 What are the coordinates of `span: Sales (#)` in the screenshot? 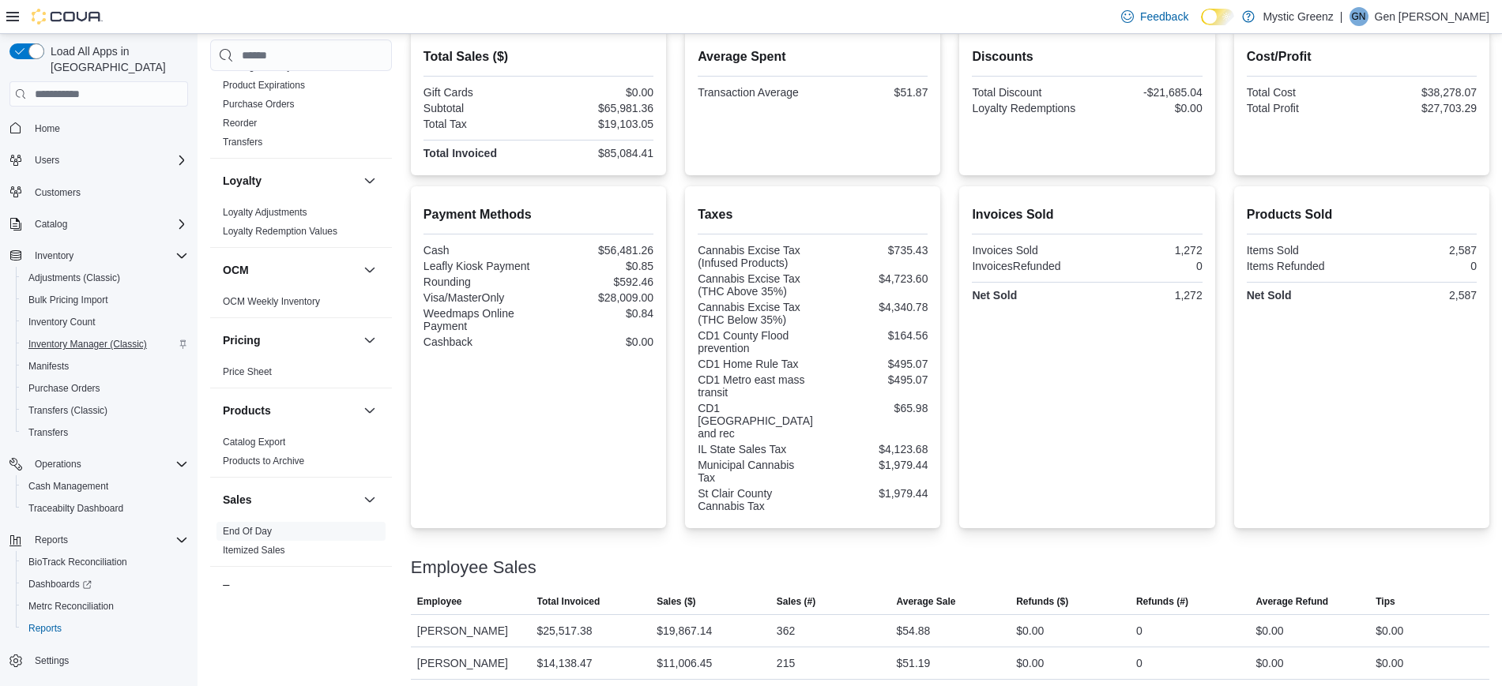 It's located at (795, 602).